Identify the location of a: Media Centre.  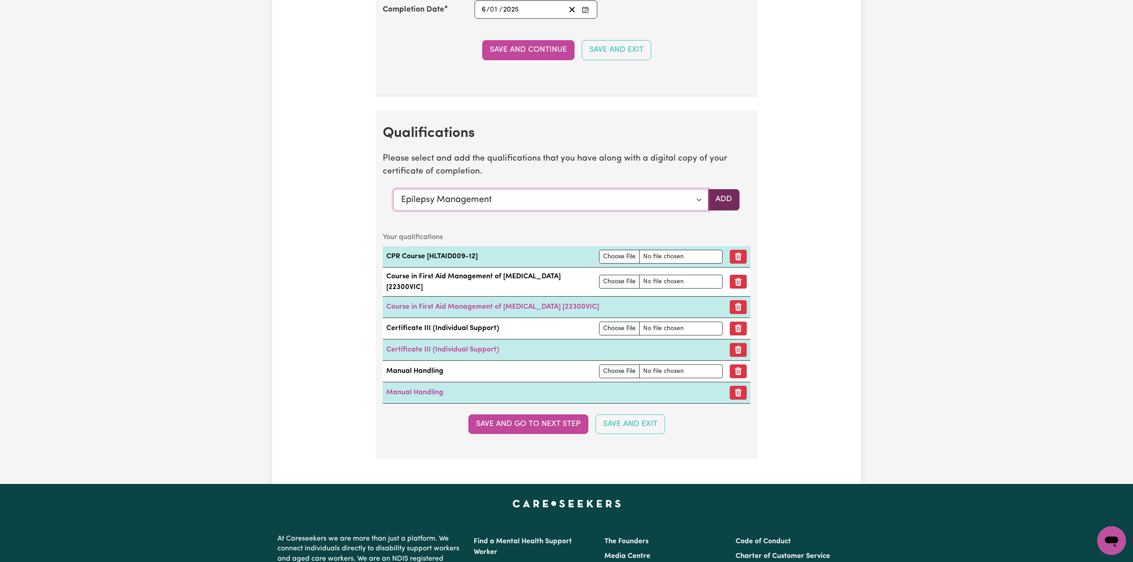
(627, 556).